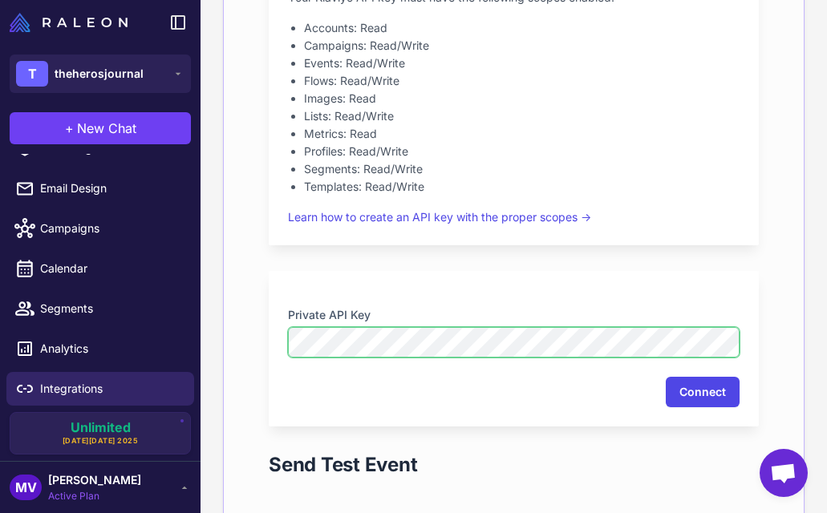 The height and width of the screenshot is (513, 827). I want to click on li: Profiles: Read/Write, so click(521, 152).